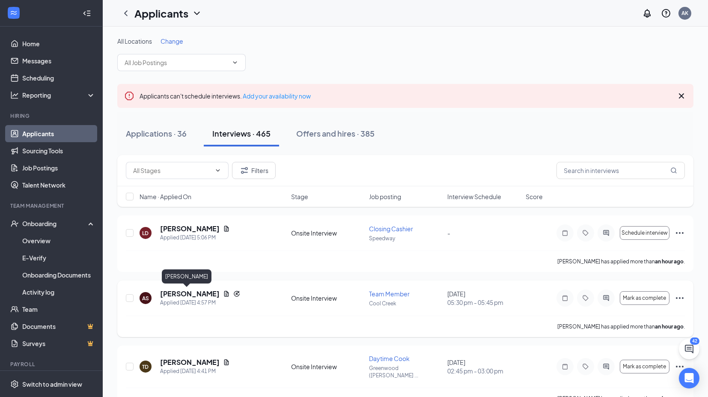 This screenshot has height=397, width=708. Describe the element at coordinates (685, 13) in the screenshot. I see `div: AK` at that location.